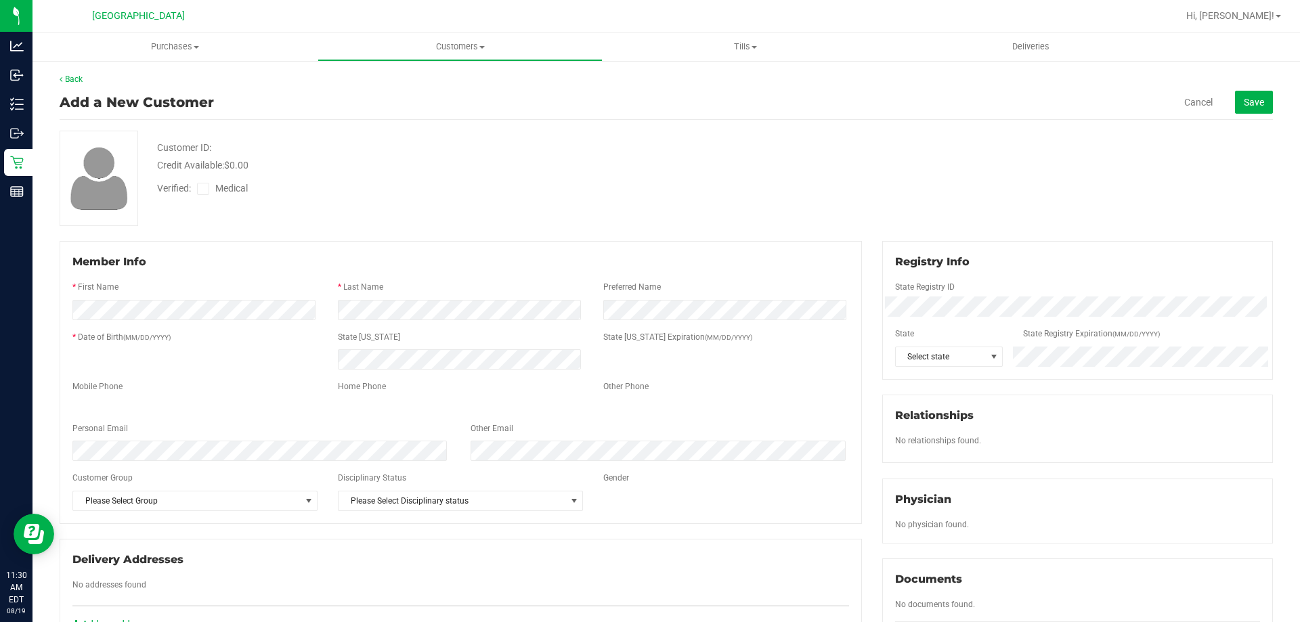 The image size is (1300, 622). I want to click on span: Delivery Addresses, so click(128, 559).